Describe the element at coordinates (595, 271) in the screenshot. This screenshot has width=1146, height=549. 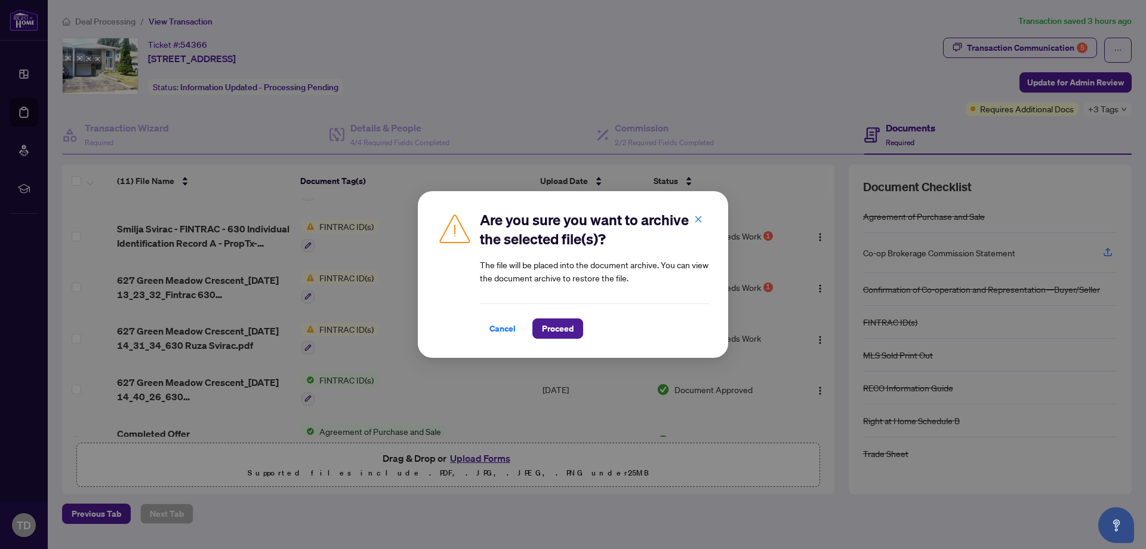
I see `article: The file will be placed into the document archive. You can view the document archive to restore t...` at that location.